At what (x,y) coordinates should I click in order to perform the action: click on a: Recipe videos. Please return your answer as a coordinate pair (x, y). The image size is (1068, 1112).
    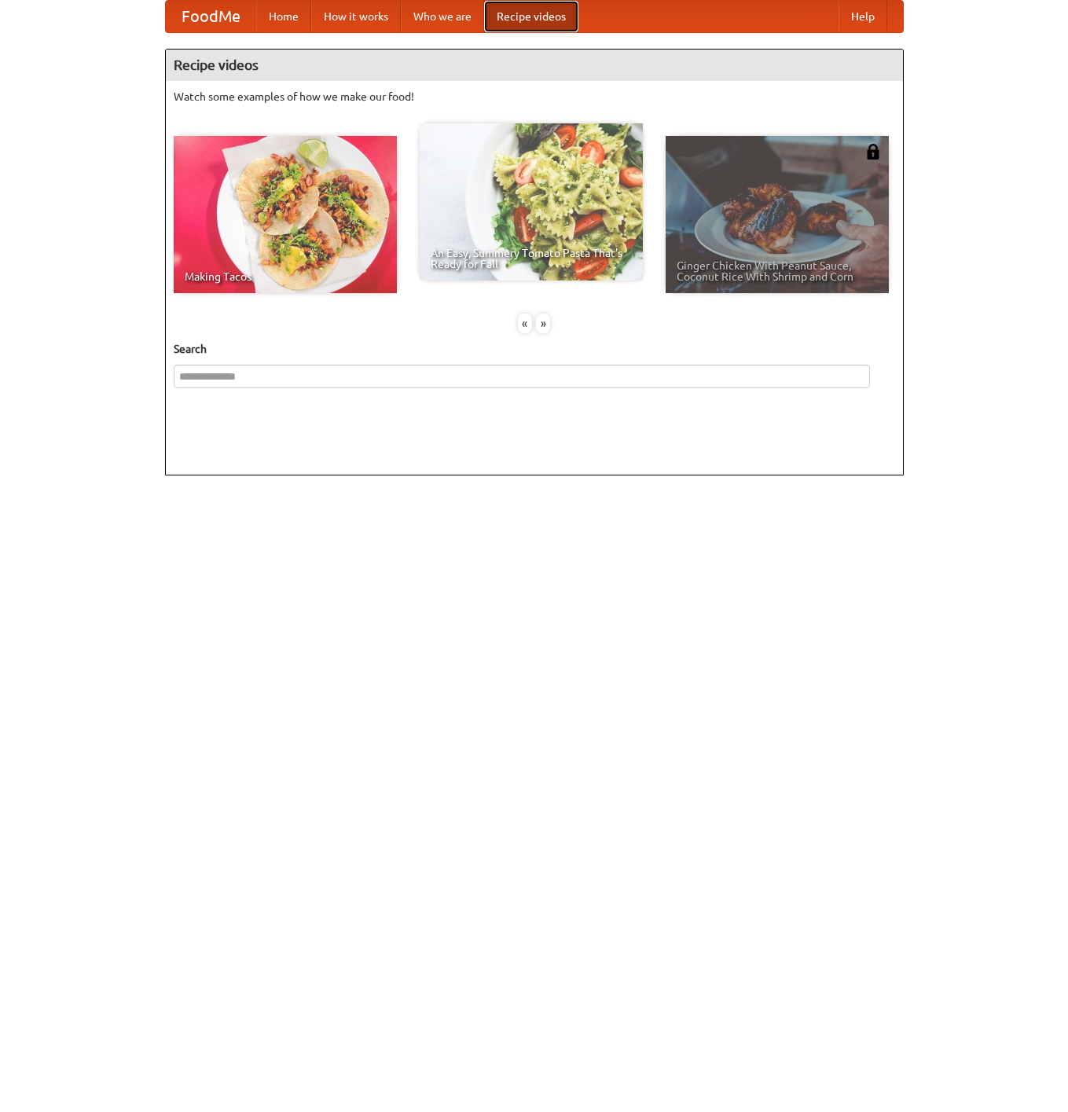
    Looking at the image, I should click on (531, 16).